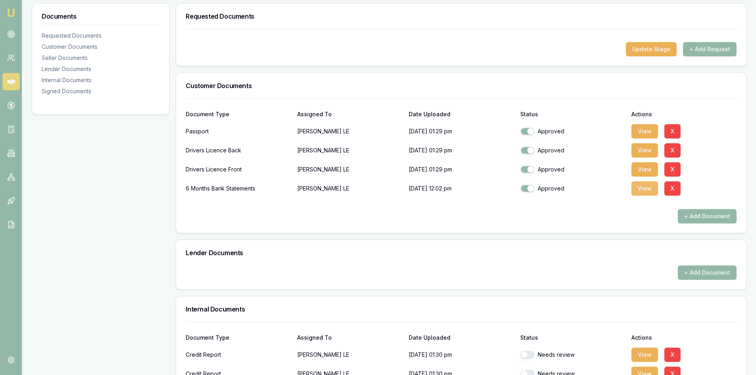 The height and width of the screenshot is (375, 756). Describe the element at coordinates (238, 355) in the screenshot. I see `div: Credit Report` at that location.